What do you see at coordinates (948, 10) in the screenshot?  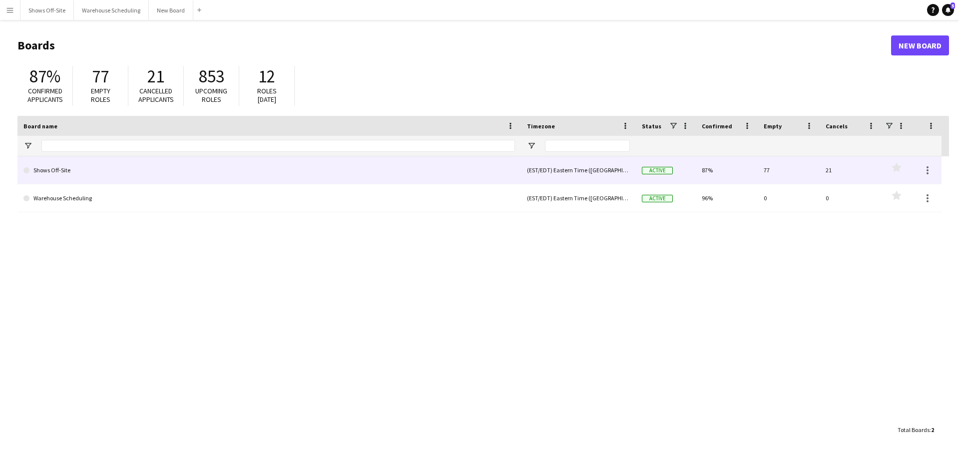 I see `a: 5` at bounding box center [948, 10].